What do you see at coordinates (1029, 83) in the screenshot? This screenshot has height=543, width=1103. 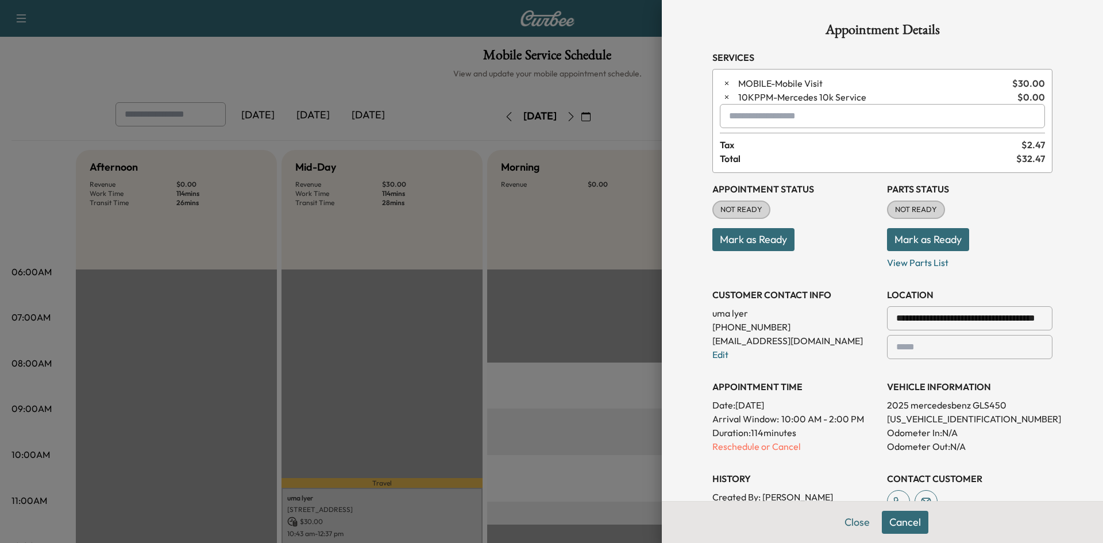 I see `span: $ 30.00` at bounding box center [1029, 83].